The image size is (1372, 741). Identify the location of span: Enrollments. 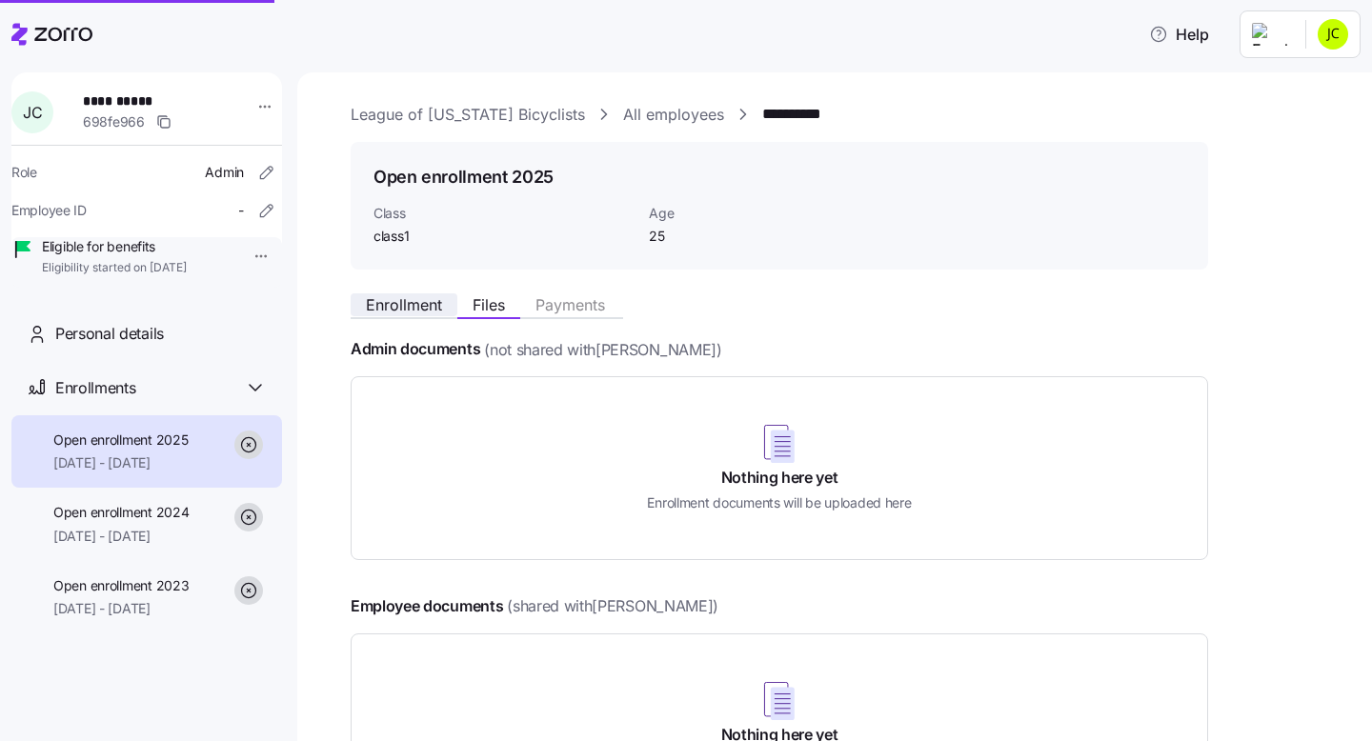
(95, 388).